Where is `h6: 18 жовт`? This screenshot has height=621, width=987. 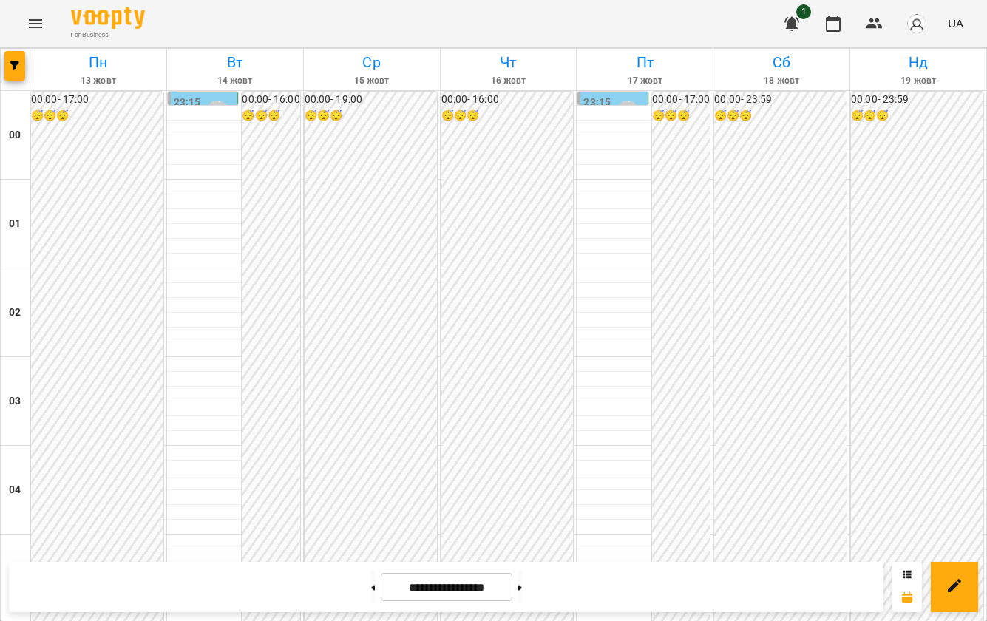 h6: 18 жовт is located at coordinates (781, 81).